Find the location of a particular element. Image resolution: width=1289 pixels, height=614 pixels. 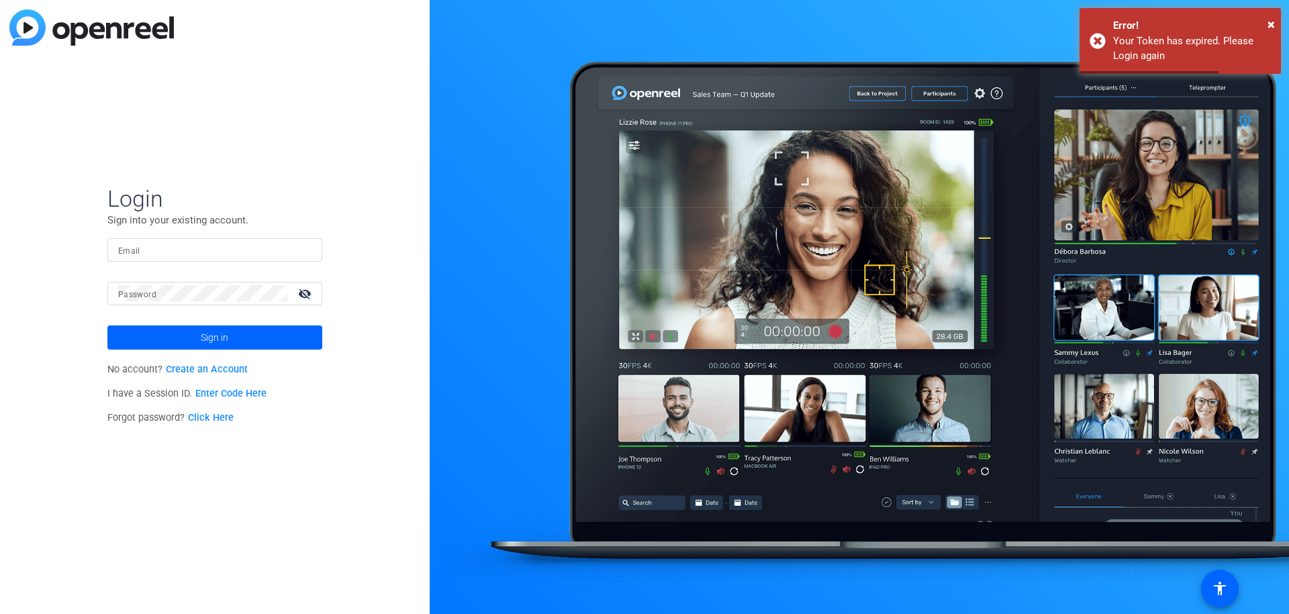

input: Enter Email Address is located at coordinates (215, 250).